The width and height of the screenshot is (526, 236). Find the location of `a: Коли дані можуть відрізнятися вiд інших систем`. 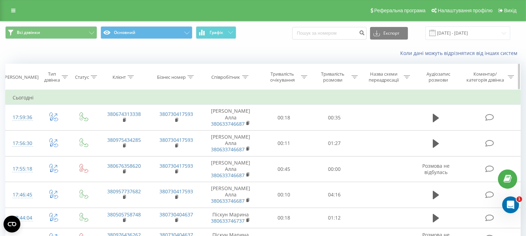

a: Коли дані можуть відрізнятися вiд інших систем is located at coordinates (461, 53).